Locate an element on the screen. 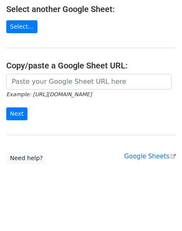 The image size is (182, 231). h4: Select another Google Sheet: is located at coordinates (91, 9).